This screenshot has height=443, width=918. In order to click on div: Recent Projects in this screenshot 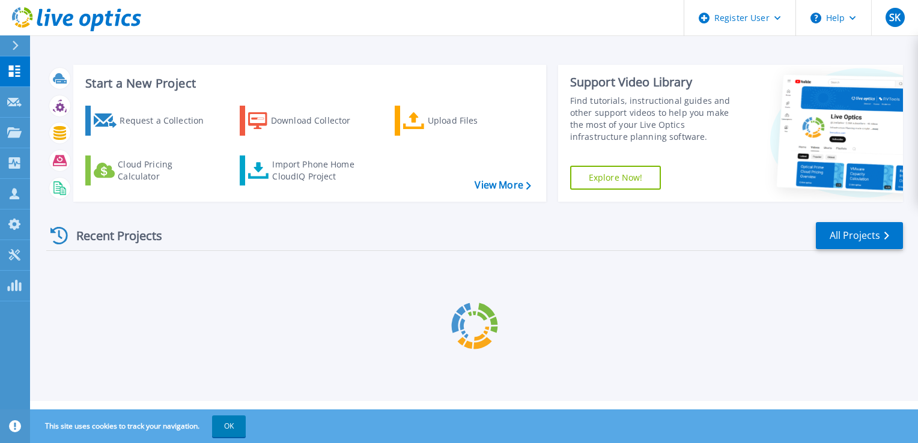, I will do `click(112, 236)`.